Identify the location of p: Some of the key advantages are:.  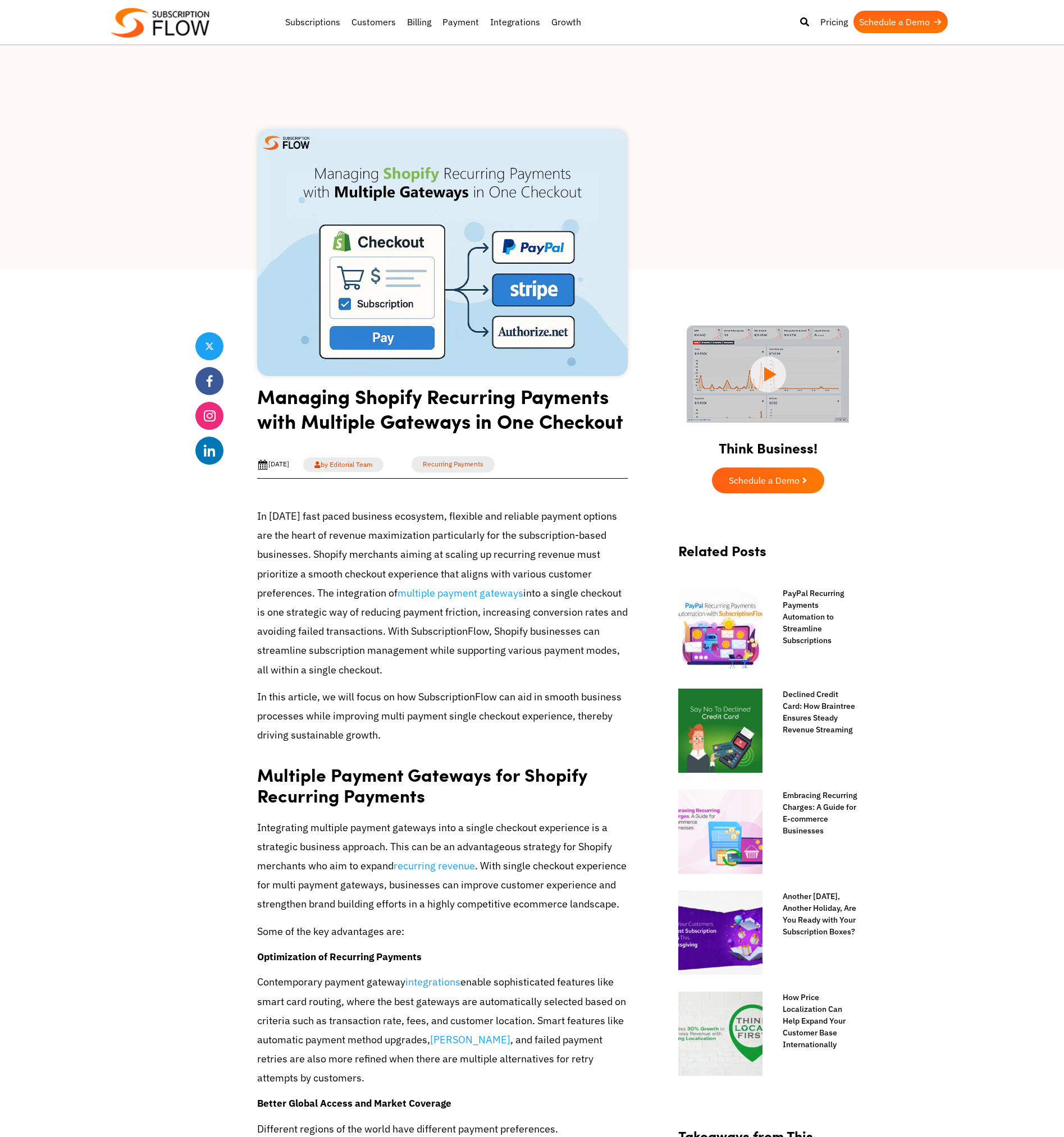
(442, 932).